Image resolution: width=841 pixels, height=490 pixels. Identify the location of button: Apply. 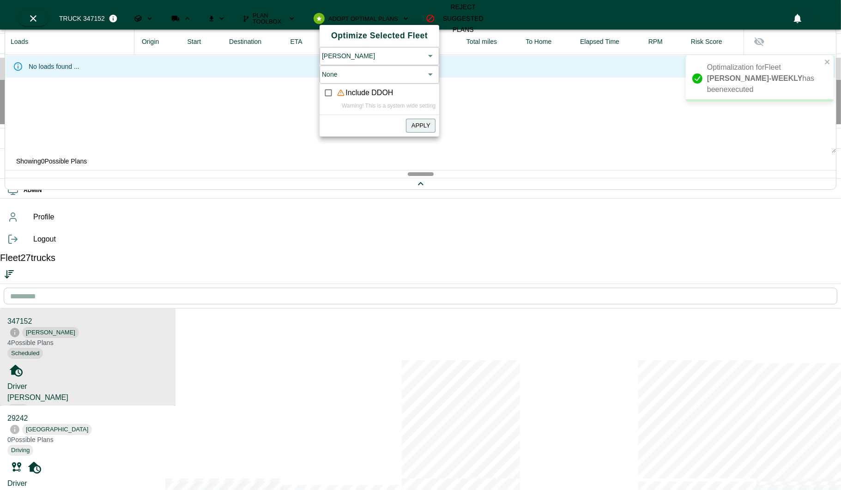
(421, 126).